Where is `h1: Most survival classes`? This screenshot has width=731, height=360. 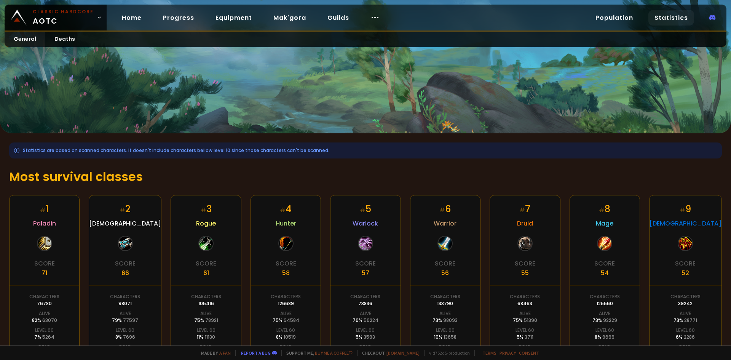
h1: Most survival classes is located at coordinates (365, 177).